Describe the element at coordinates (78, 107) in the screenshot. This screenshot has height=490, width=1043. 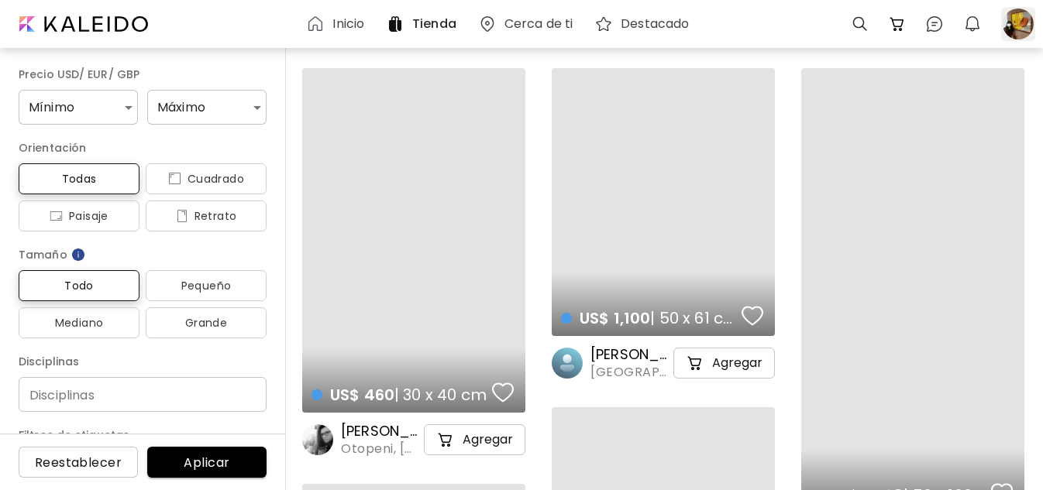
I see `div: Mínimo` at that location.